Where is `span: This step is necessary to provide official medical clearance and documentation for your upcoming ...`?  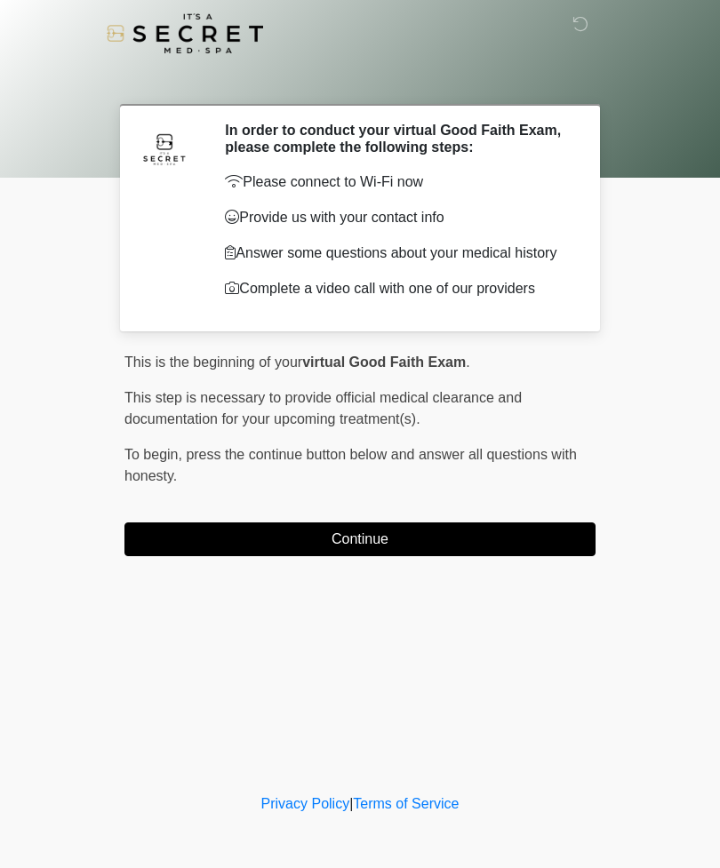
span: This step is necessary to provide official medical clearance and documentation for your upcoming ... is located at coordinates (322, 408).